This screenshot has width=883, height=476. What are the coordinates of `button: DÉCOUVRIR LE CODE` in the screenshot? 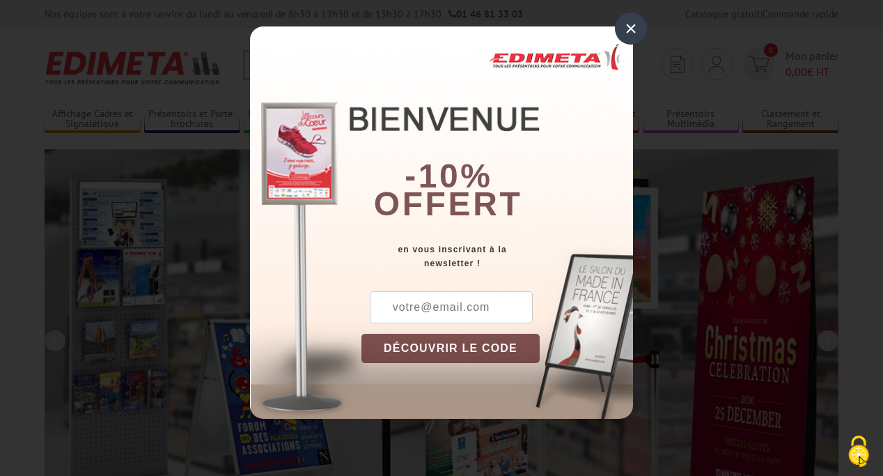 It's located at (451, 348).